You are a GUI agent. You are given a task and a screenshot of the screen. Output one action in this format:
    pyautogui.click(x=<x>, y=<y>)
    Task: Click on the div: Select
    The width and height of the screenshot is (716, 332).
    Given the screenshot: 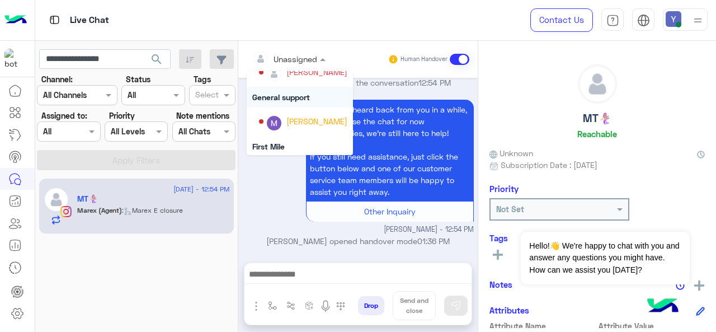 What is the action you would take?
    pyautogui.click(x=206, y=96)
    